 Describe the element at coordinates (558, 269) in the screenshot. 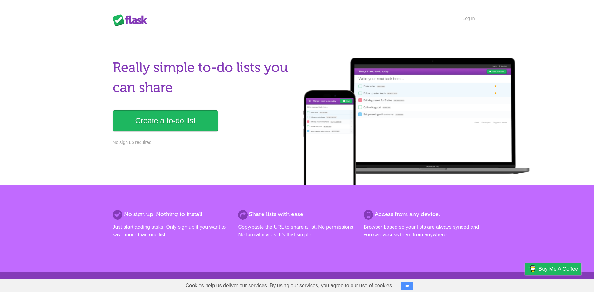

I see `span: Buy me a coffee` at that location.